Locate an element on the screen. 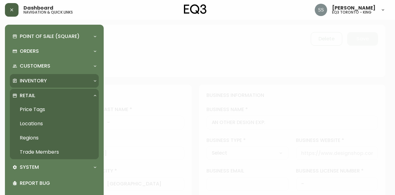  p: System is located at coordinates (29, 167).